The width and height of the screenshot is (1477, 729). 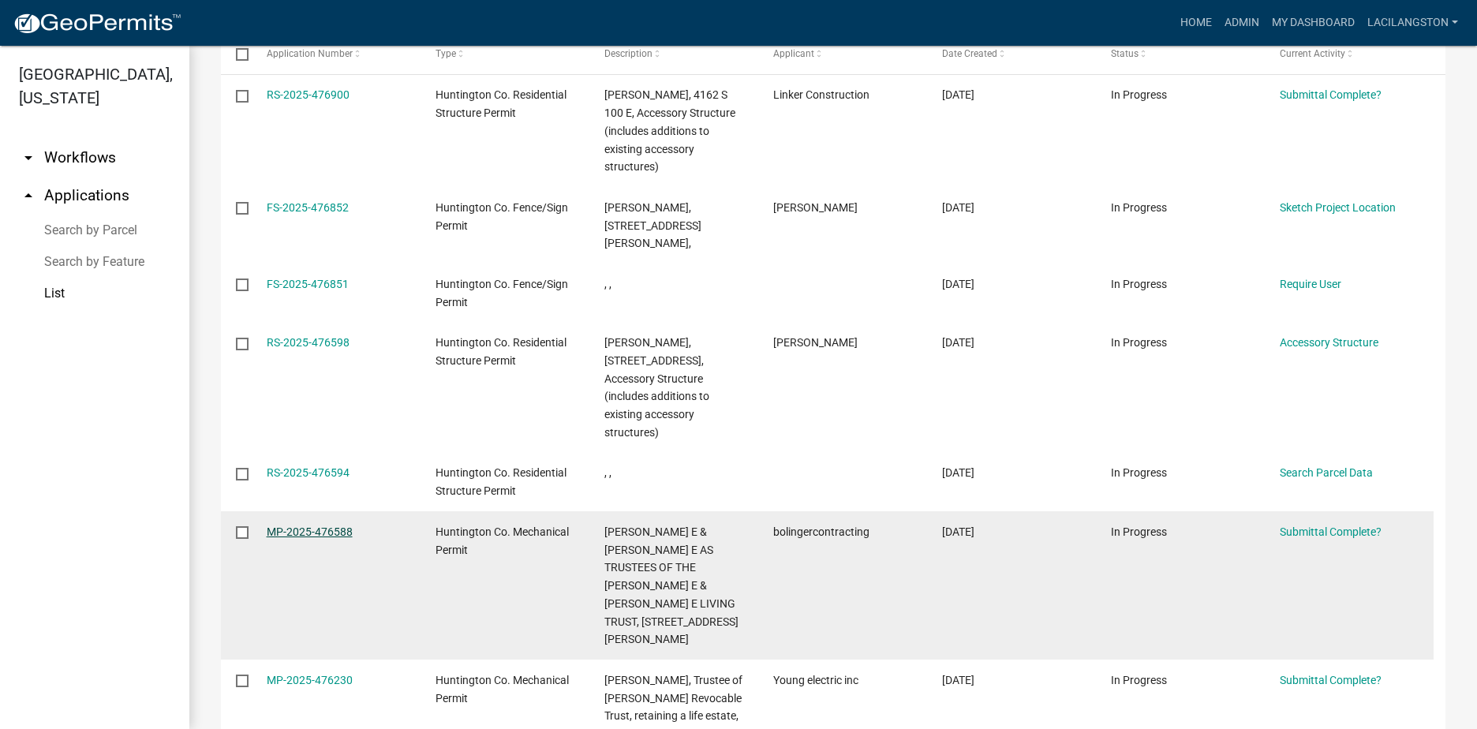 I want to click on a: Search Parcel Data, so click(x=1327, y=473).